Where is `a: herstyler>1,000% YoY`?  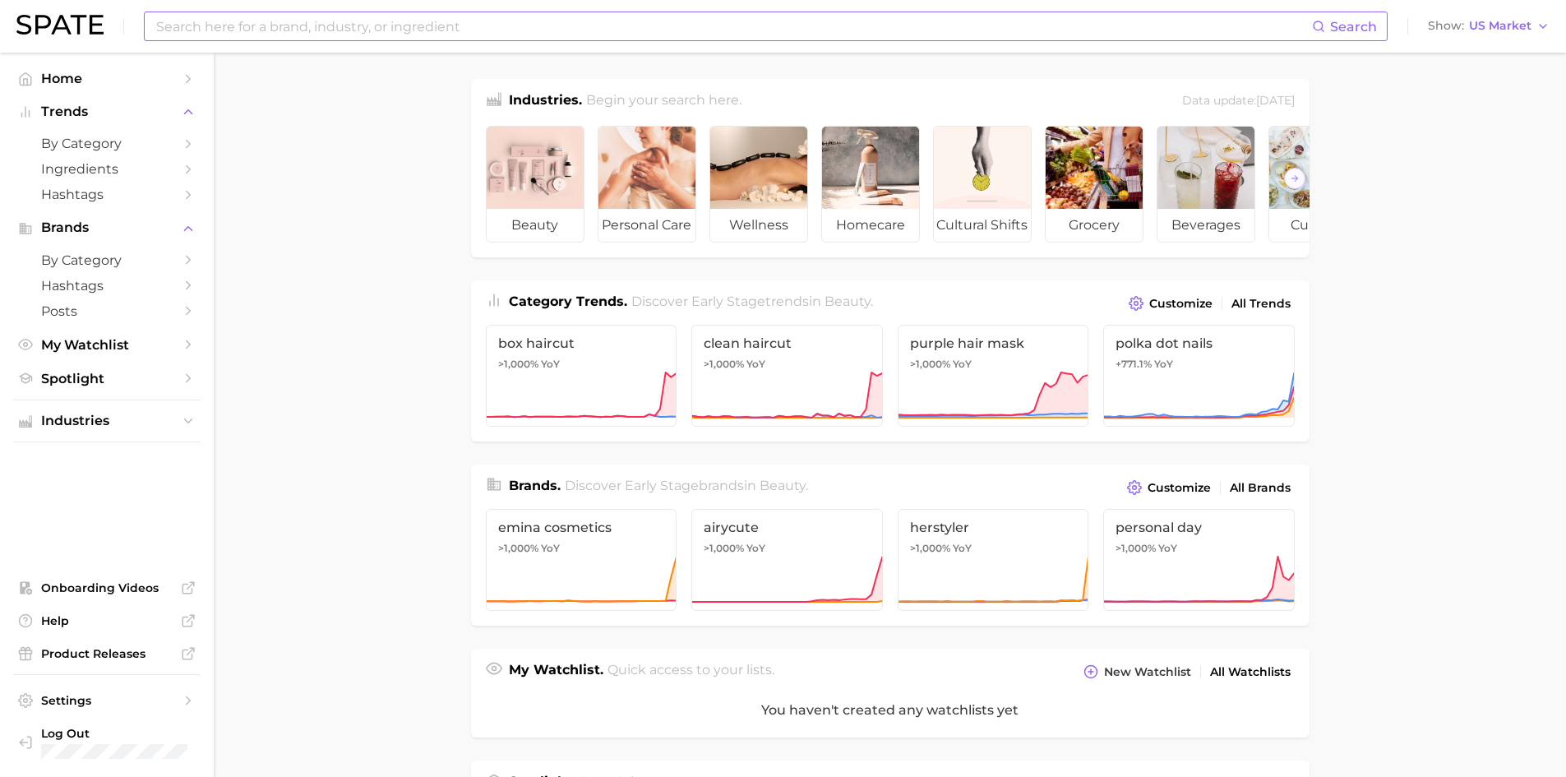
a: herstyler>1,000% YoY is located at coordinates (993, 560).